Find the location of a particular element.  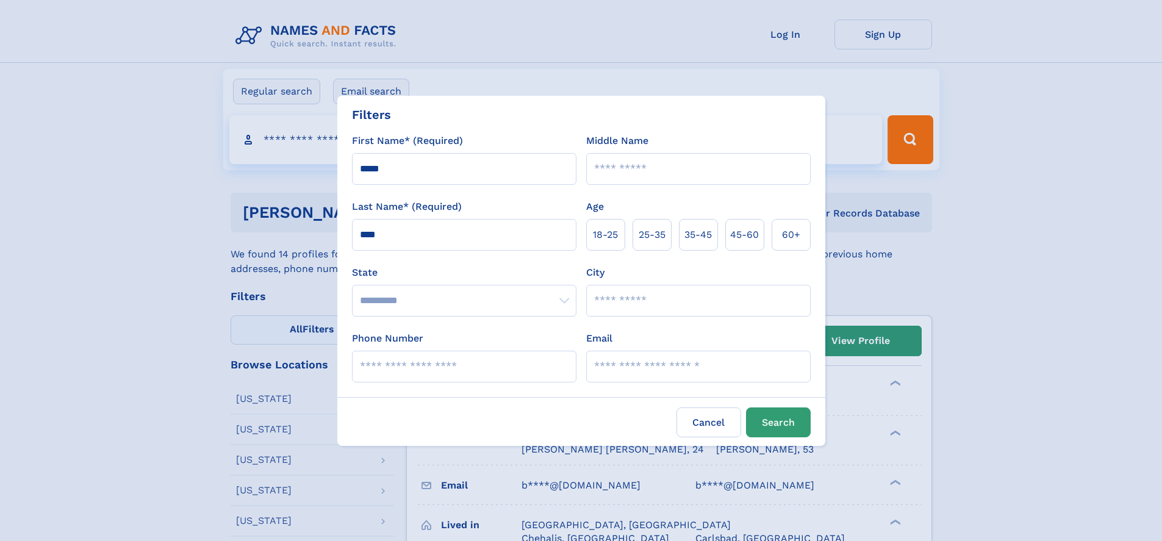

label: Phone Number is located at coordinates (387, 339).